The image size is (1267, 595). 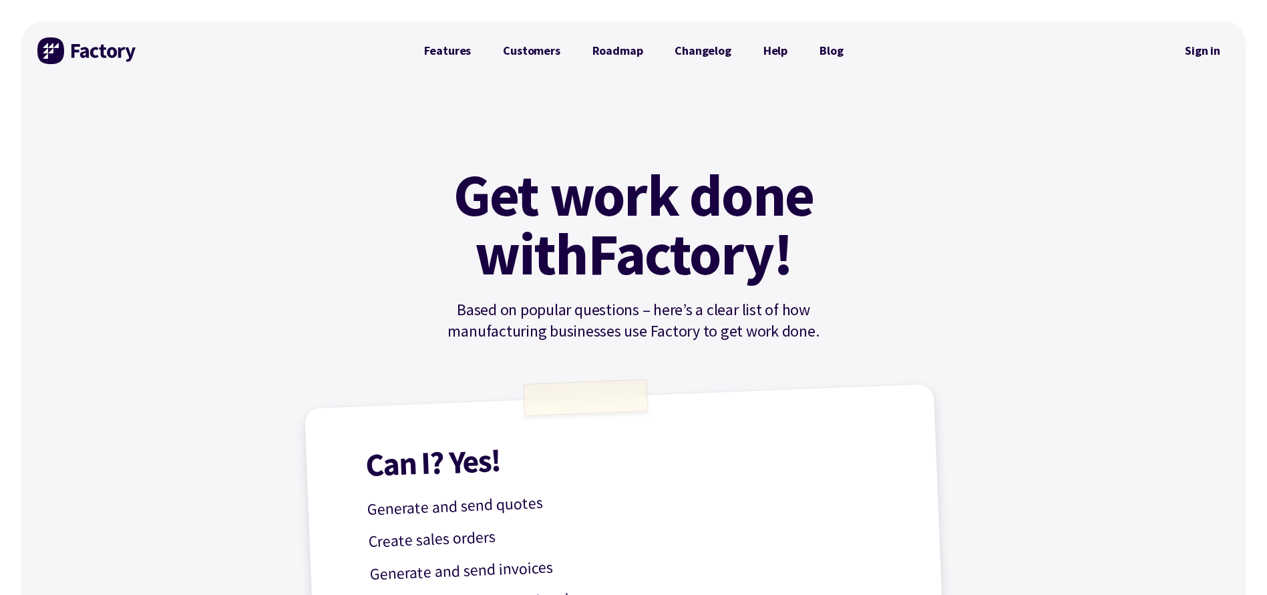 I want to click on p: Based on popular questions – here’s a clear list of how manufacturing businesses use Factory to g..., so click(x=634, y=321).